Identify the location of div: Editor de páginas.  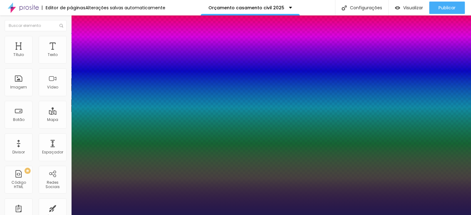
(63, 8).